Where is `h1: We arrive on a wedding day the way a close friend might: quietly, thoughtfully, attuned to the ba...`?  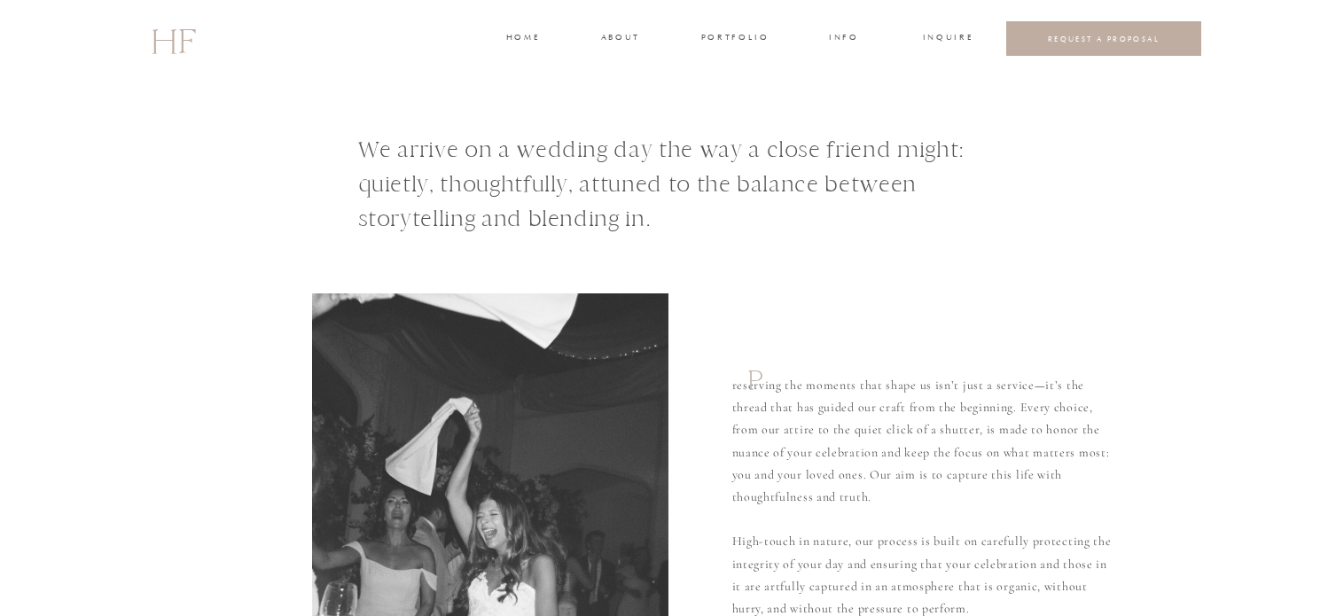
h1: We arrive on a wedding day the way a close friend might: quietly, thoughtfully, attuned to the ba... is located at coordinates (688, 187).